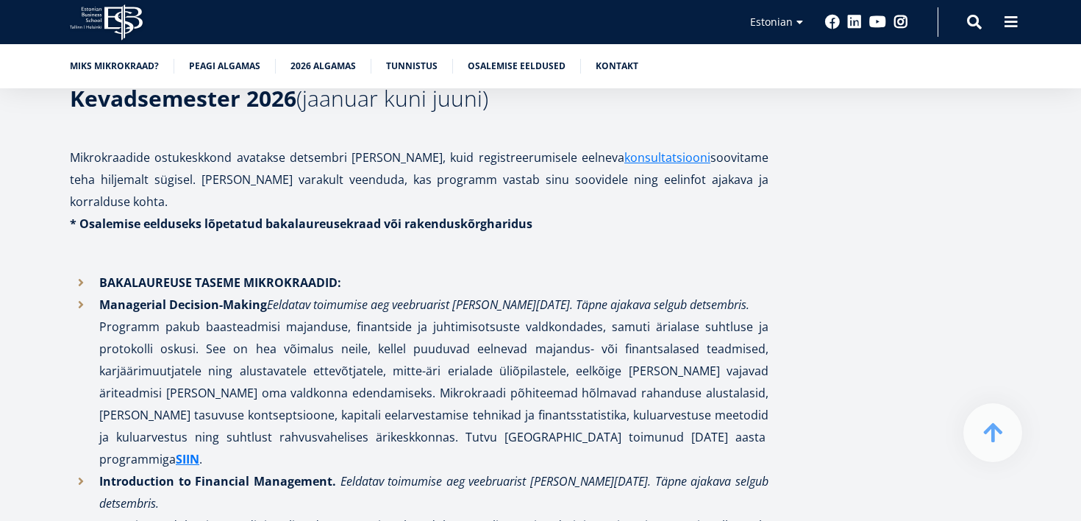  Describe the element at coordinates (323, 66) in the screenshot. I see `a: 2026 algamas` at that location.